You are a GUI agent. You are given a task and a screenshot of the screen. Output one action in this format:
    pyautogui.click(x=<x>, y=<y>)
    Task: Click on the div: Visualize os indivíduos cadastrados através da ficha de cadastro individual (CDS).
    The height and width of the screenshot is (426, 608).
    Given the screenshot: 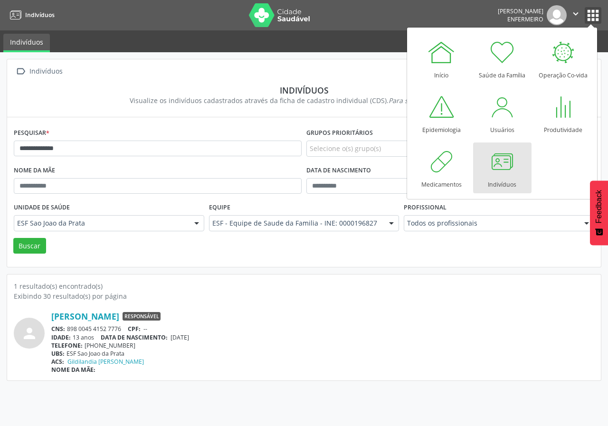 What is the action you would take?
    pyautogui.click(x=304, y=100)
    